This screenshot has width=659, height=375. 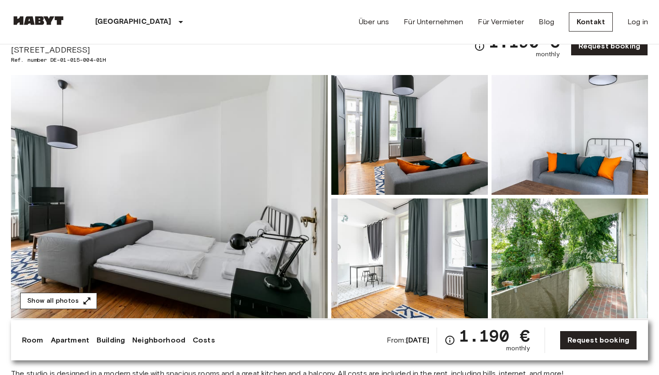 I want to click on a: Room, so click(x=33, y=341).